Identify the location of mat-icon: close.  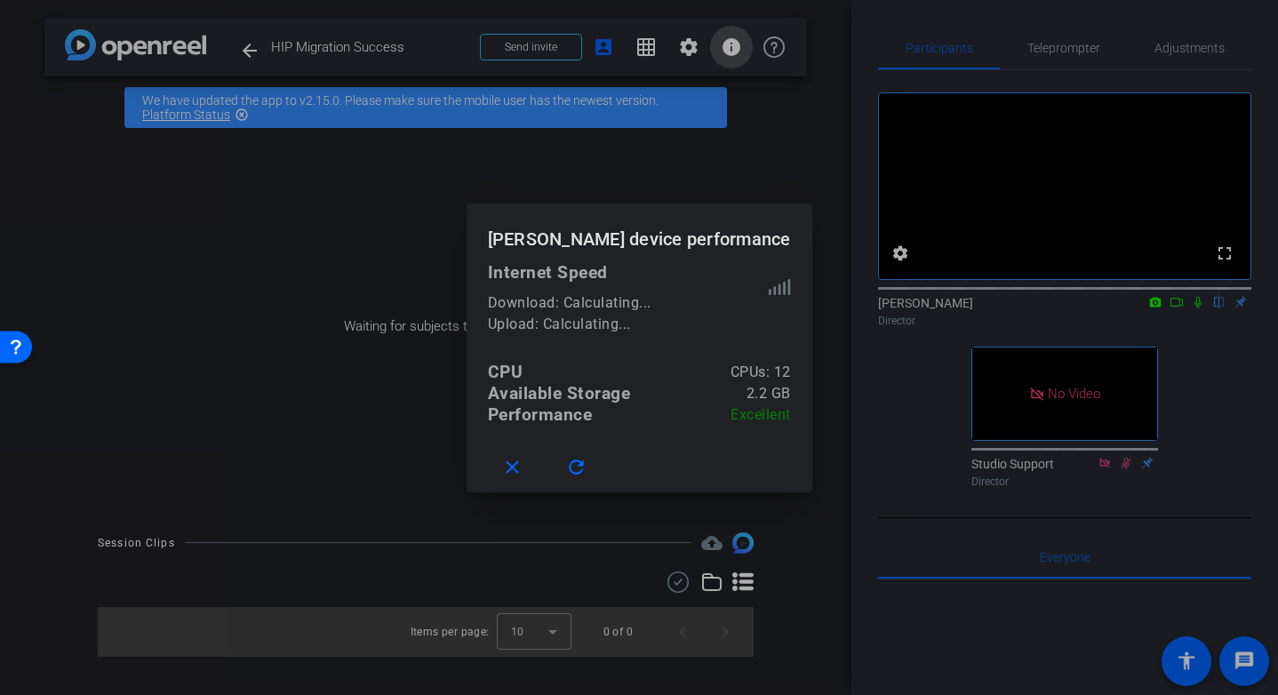
(512, 467).